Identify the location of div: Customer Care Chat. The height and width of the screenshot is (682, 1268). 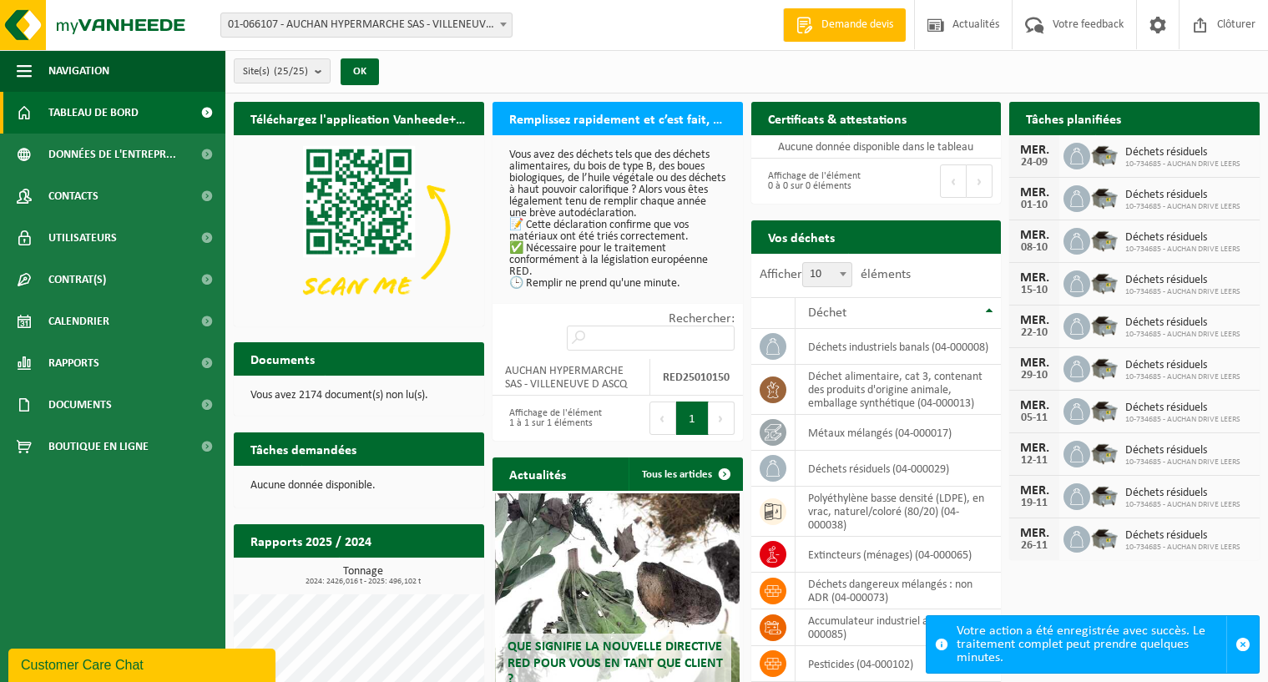
(134, 20).